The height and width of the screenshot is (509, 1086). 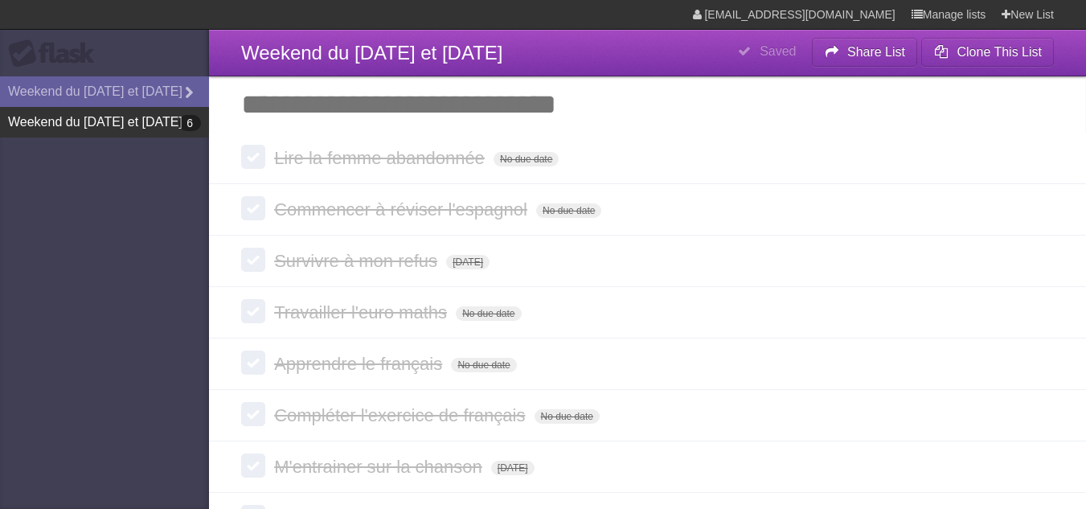 I want to click on b: Saved, so click(x=777, y=51).